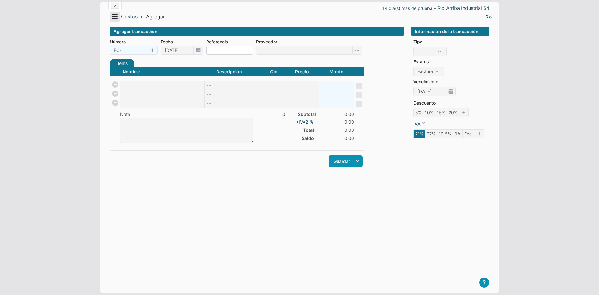  I want to click on i: Exc., so click(468, 133).